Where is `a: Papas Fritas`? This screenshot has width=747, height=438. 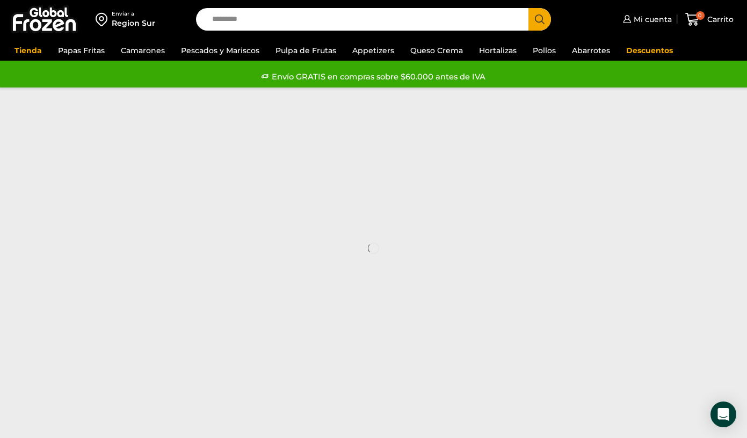 a: Papas Fritas is located at coordinates (81, 50).